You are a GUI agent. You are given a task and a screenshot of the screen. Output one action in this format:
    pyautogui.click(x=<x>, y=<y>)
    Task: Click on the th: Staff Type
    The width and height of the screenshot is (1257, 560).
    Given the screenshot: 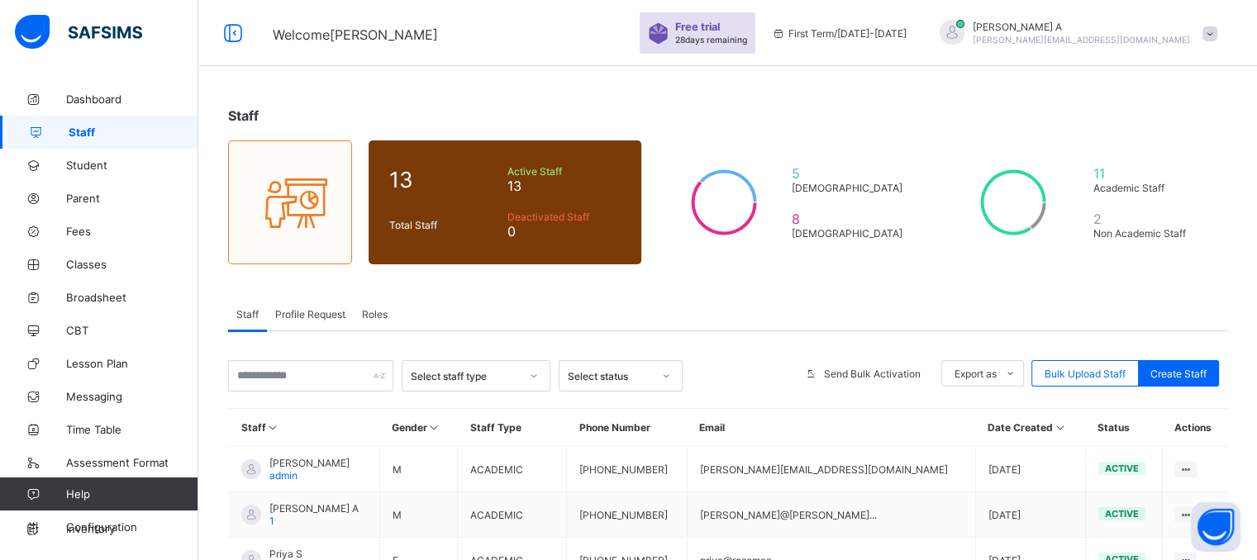 What is the action you would take?
    pyautogui.click(x=512, y=428)
    